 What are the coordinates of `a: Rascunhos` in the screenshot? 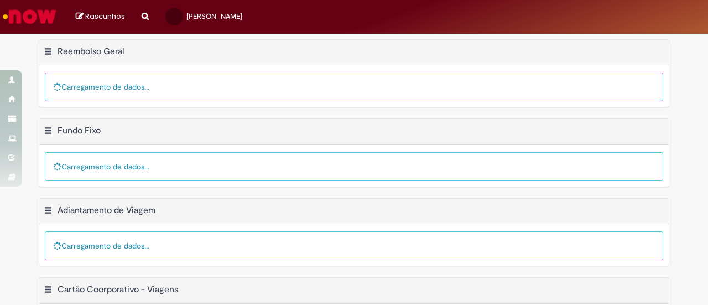 It's located at (100, 17).